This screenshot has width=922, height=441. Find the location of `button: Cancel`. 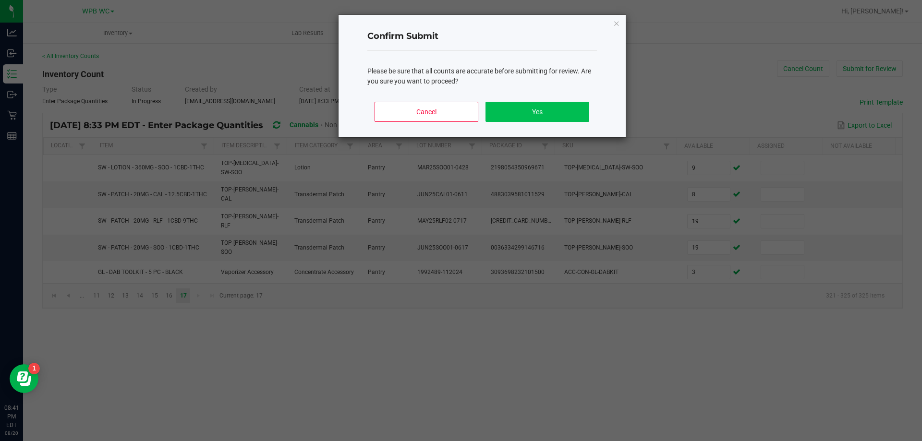

button: Cancel is located at coordinates (426, 112).